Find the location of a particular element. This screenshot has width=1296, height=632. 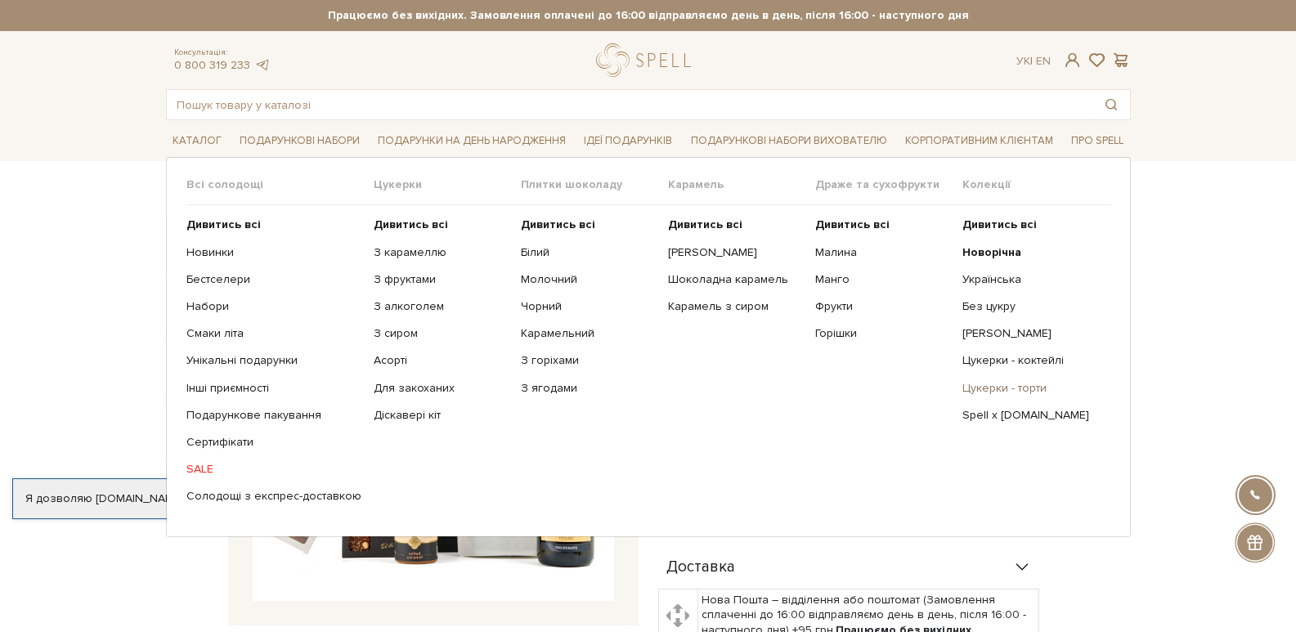

a: Подарункові набори is located at coordinates (299, 141).